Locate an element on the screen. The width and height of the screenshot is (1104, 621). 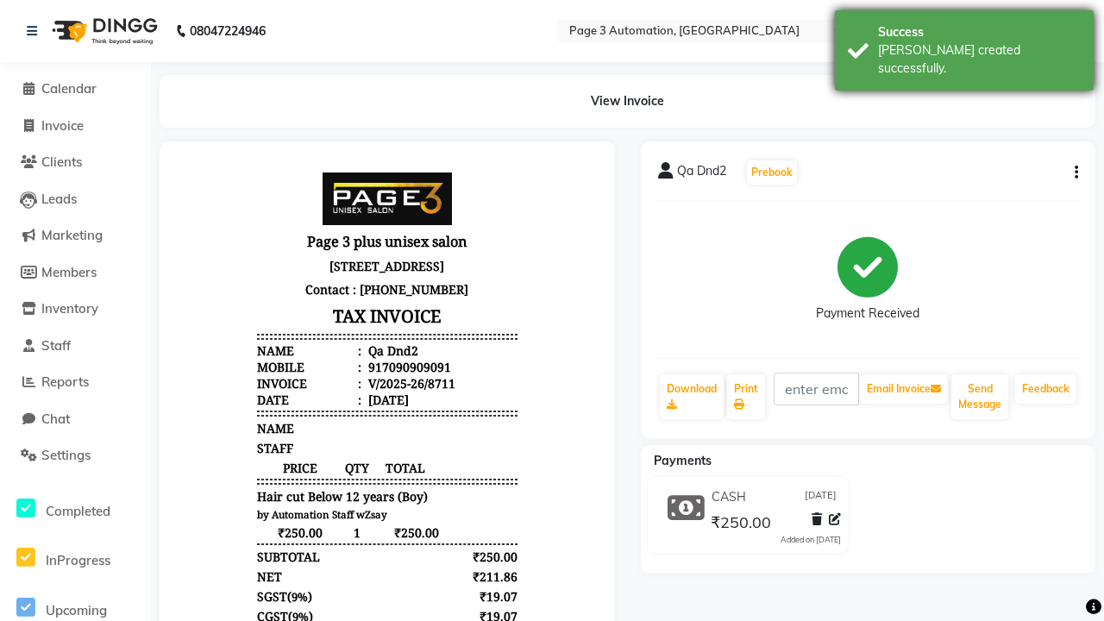
span: 1 is located at coordinates (180, 373).